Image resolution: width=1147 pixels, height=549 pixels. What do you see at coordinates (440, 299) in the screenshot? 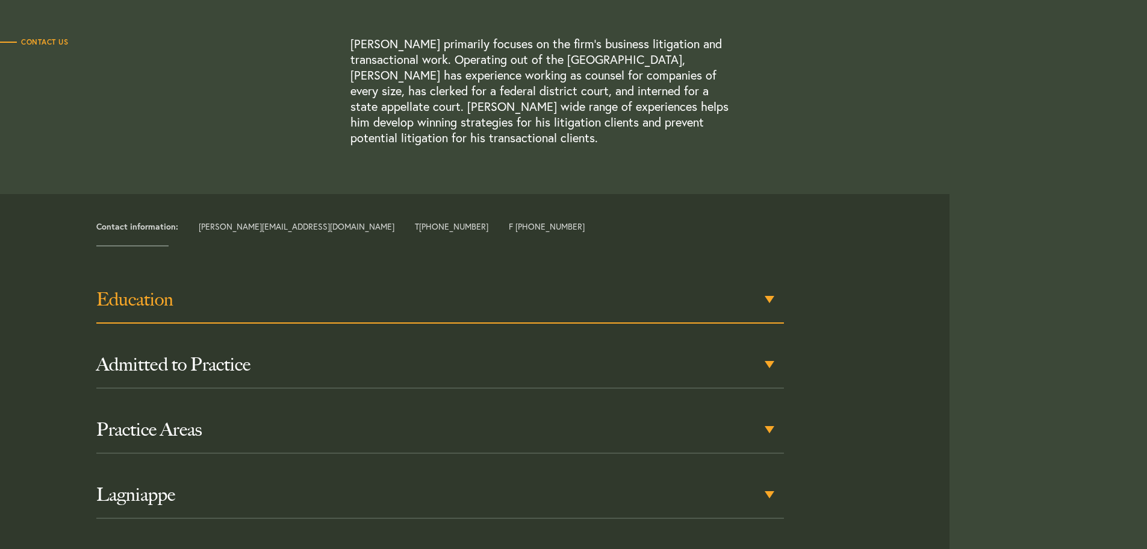
I see `h3: Education` at bounding box center [440, 299].